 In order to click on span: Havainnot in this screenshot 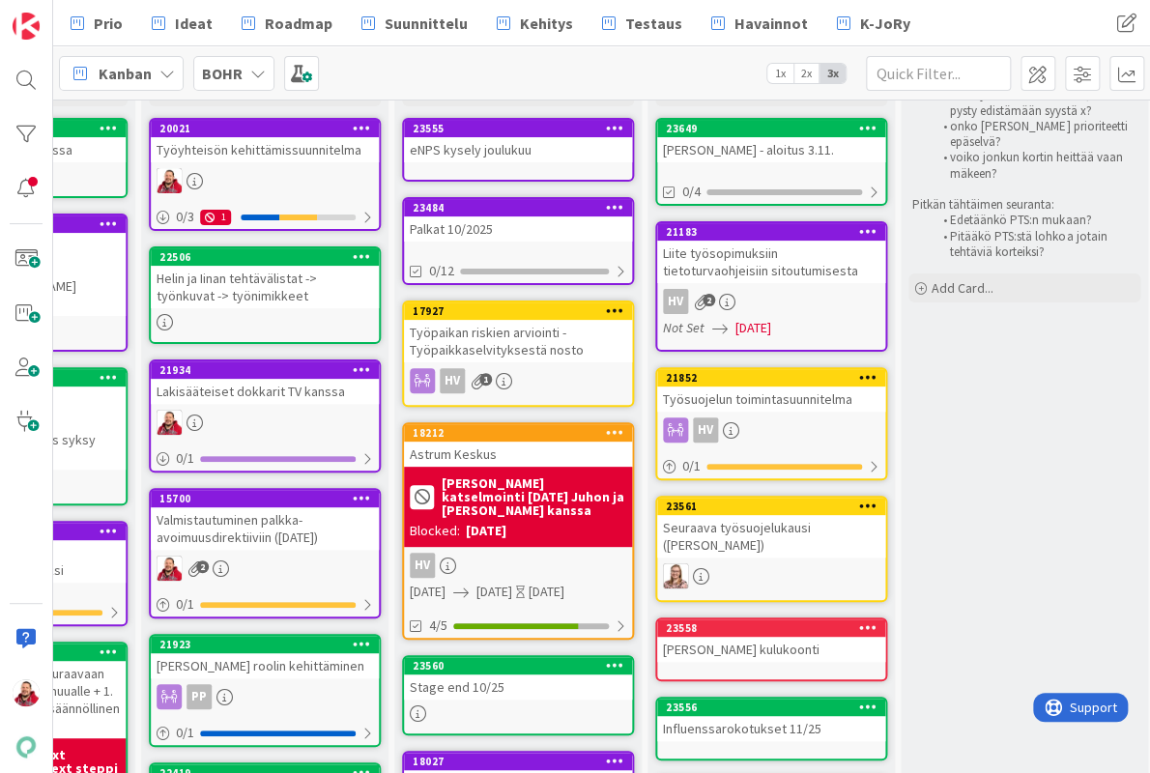, I will do `click(771, 23)`.